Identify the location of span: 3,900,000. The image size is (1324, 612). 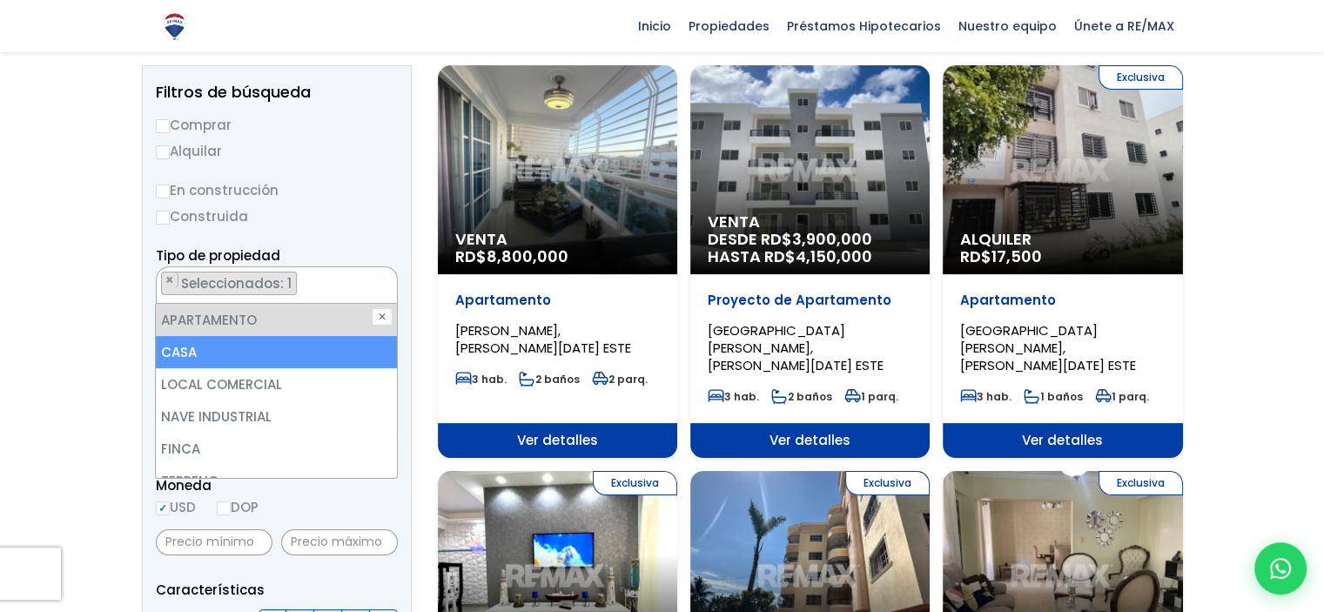
(832, 238).